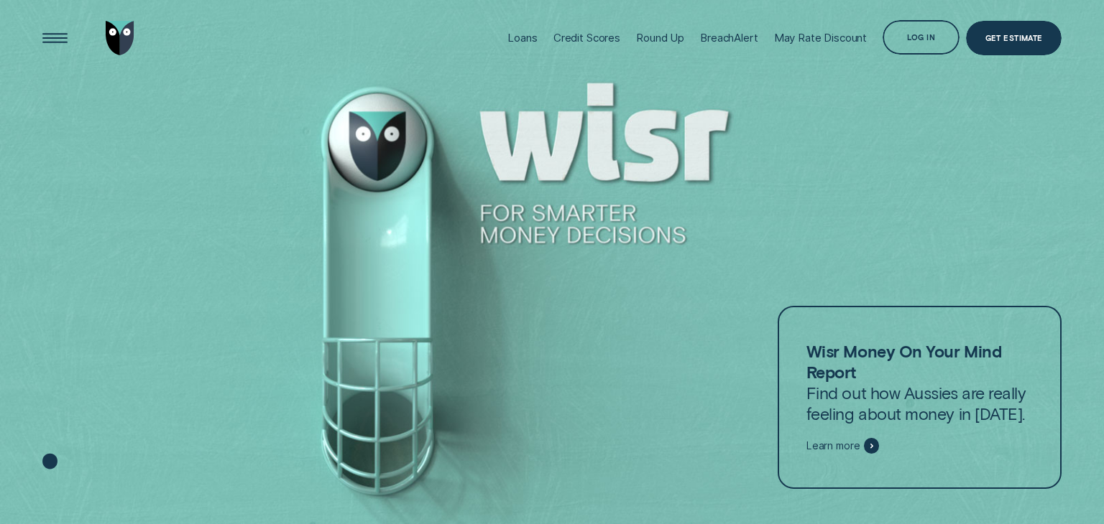  Describe the element at coordinates (820, 37) in the screenshot. I see `div: May Rate Discount` at that location.